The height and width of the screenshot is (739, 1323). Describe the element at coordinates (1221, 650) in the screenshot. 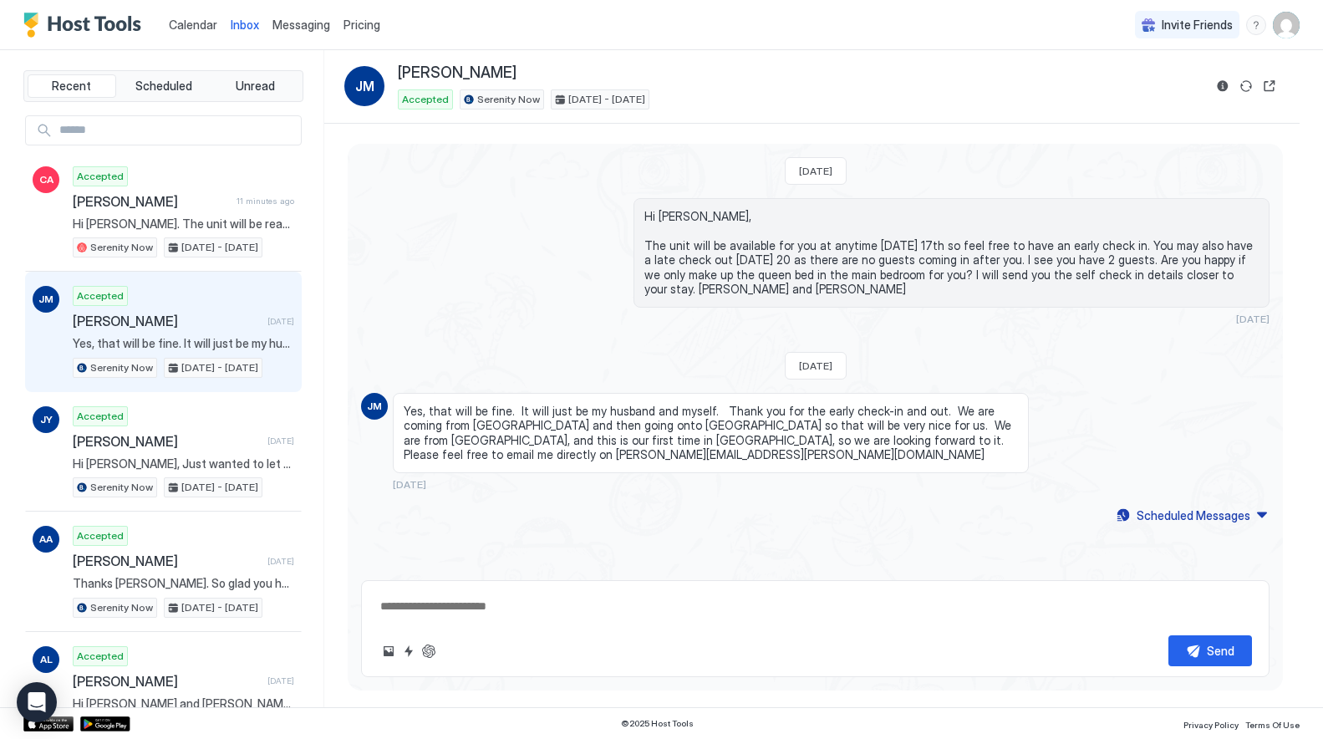

I see `div: Send` at that location.